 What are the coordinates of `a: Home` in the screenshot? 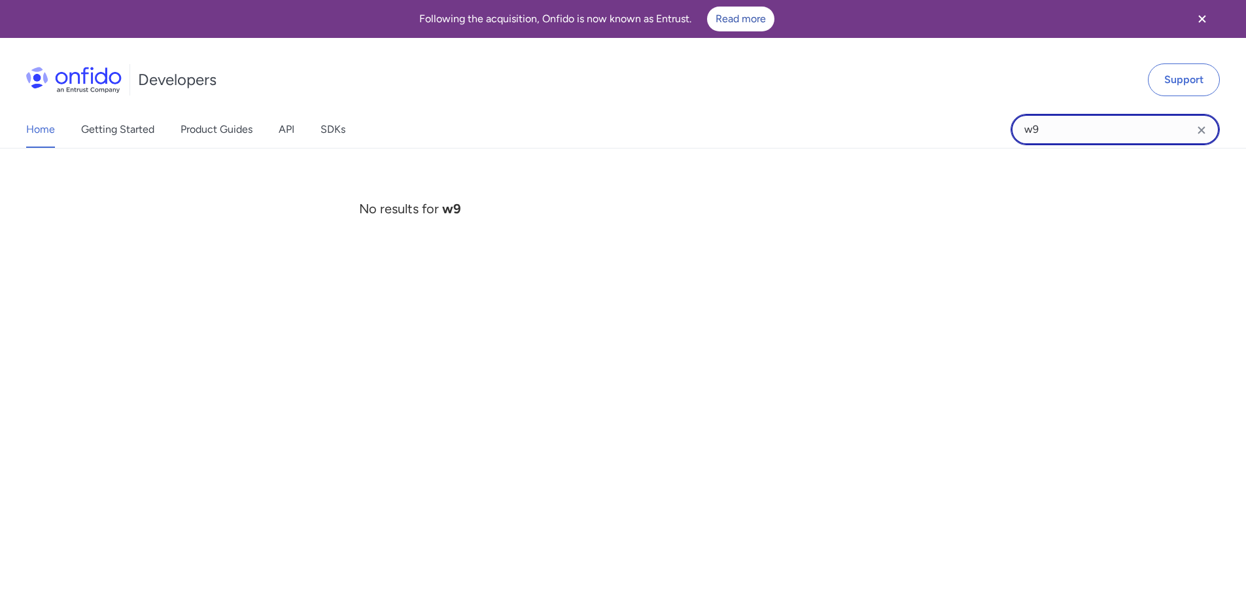 It's located at (41, 130).